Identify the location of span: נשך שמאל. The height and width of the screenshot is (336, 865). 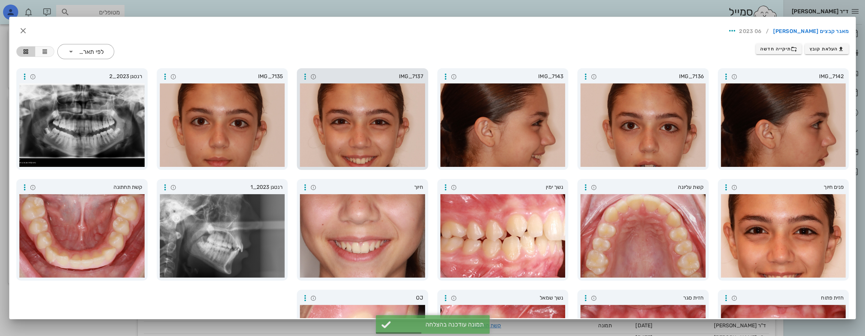
(511, 298).